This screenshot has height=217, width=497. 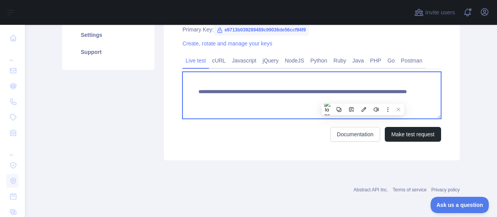 I want to click on a: Support, so click(x=108, y=52).